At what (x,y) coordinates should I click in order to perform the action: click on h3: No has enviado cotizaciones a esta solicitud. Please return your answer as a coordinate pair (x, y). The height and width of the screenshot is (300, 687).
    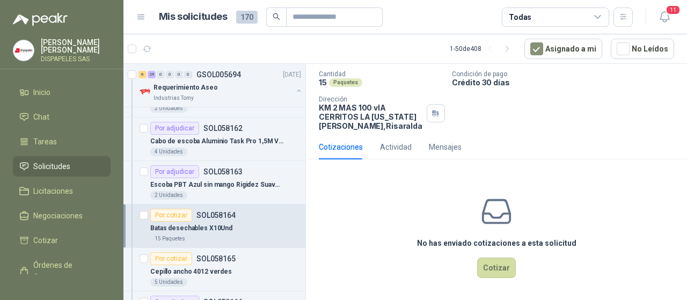
    Looking at the image, I should click on (496, 243).